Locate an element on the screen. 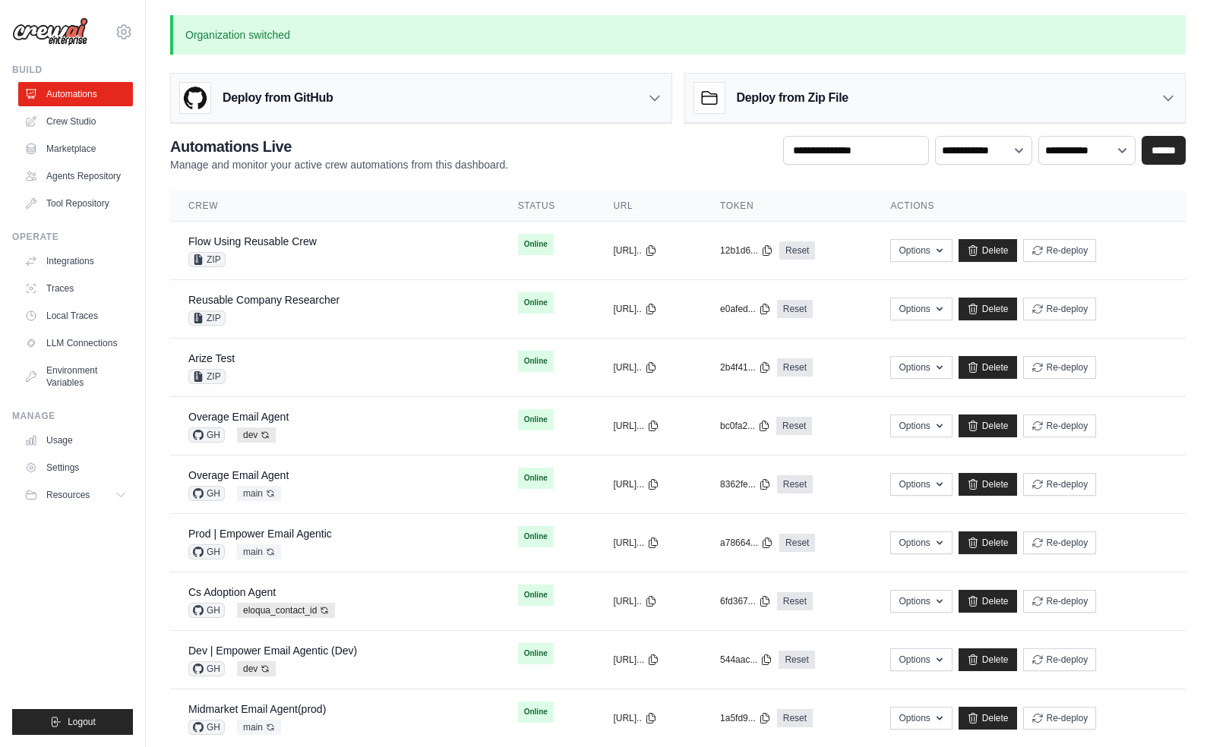 The width and height of the screenshot is (1210, 747). th: Actions is located at coordinates (1028, 206).